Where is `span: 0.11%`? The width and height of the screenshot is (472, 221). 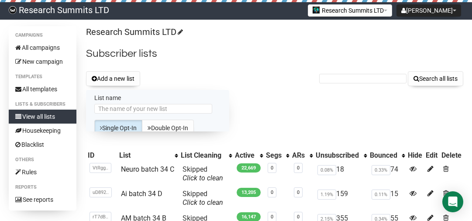 span: 0.11% is located at coordinates (381, 194).